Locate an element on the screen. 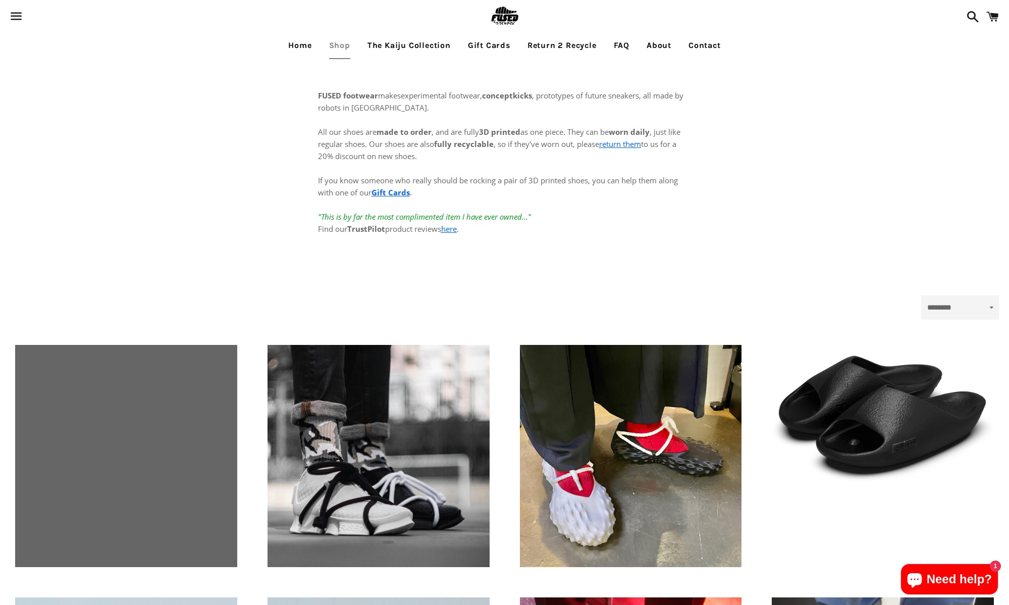 The height and width of the screenshot is (605, 1009). strong: FUSED footwear is located at coordinates (348, 95).